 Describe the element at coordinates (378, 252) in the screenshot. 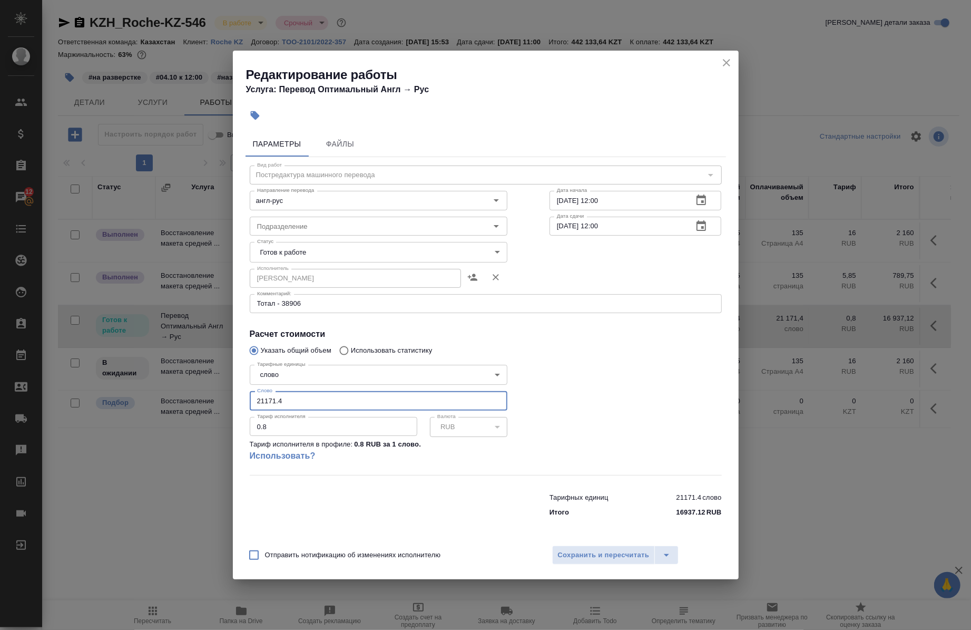

I see `div: Готов к работе` at that location.